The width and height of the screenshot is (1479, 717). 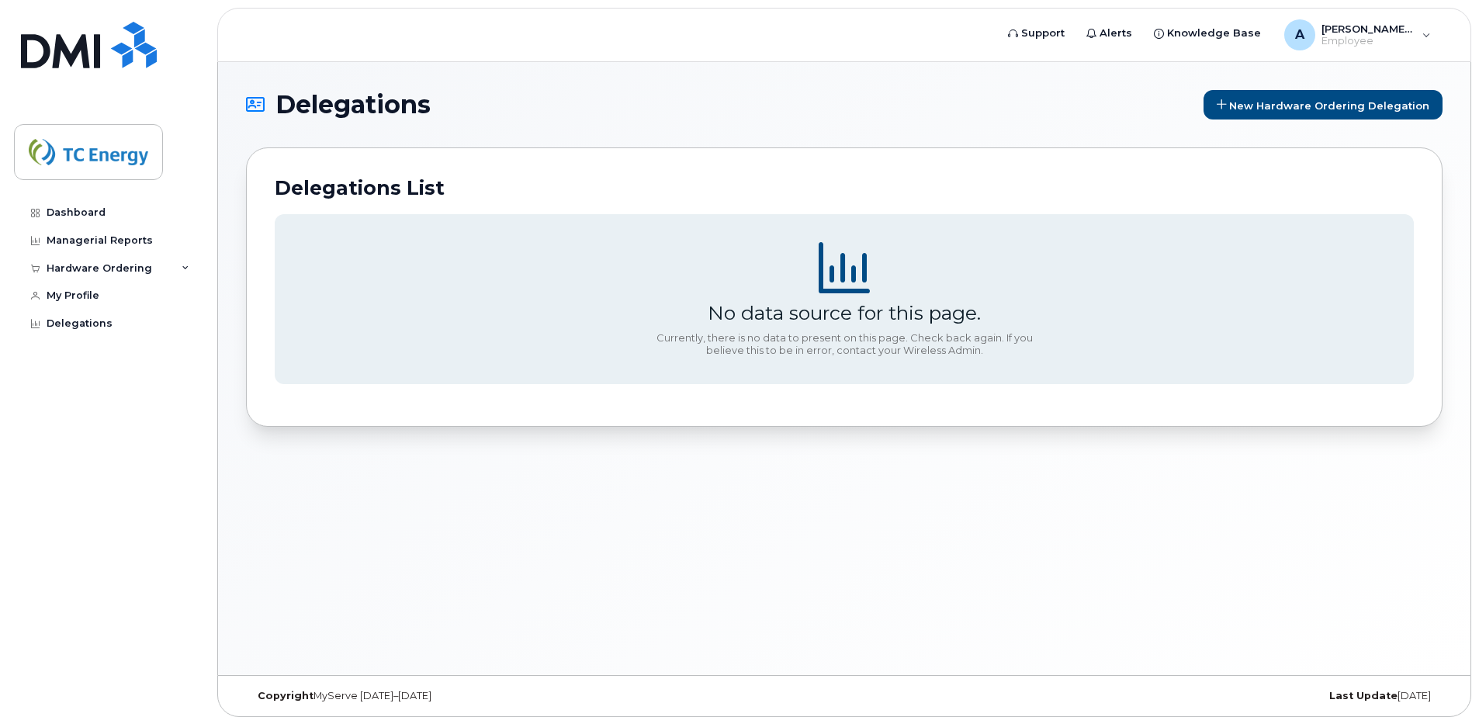 I want to click on div: Currently, there is no data to present on this page. Check back again. If you believe this to be ..., so click(x=844, y=344).